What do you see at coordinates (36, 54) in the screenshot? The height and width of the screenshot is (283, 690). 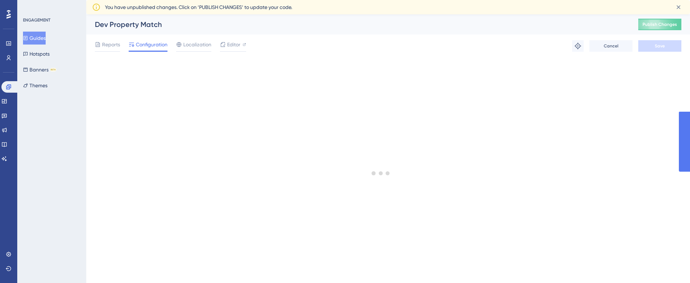 I see `button: Hotspots` at bounding box center [36, 54].